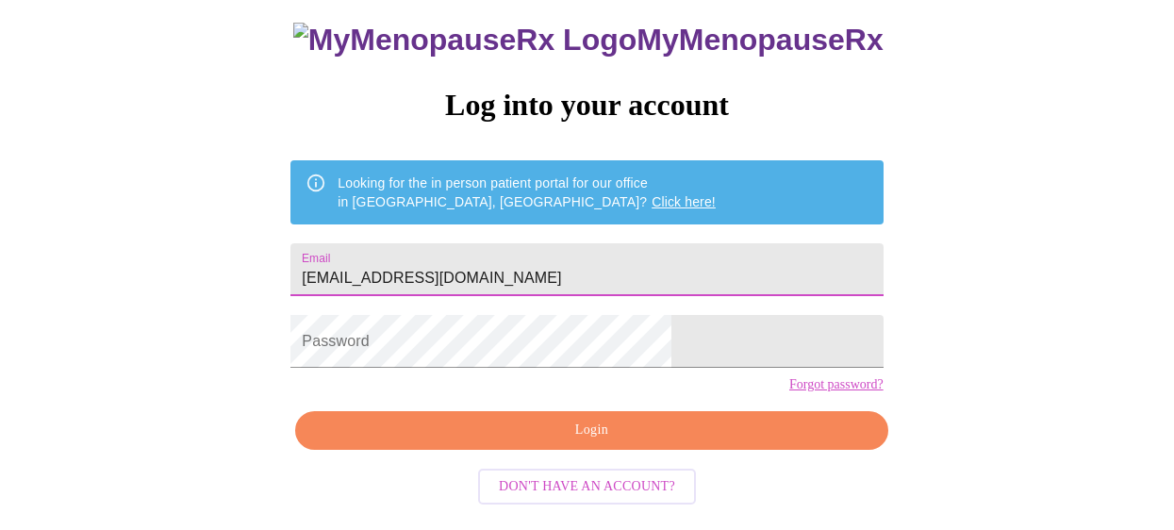  What do you see at coordinates (591, 430) in the screenshot?
I see `span: Login` at bounding box center [591, 430].